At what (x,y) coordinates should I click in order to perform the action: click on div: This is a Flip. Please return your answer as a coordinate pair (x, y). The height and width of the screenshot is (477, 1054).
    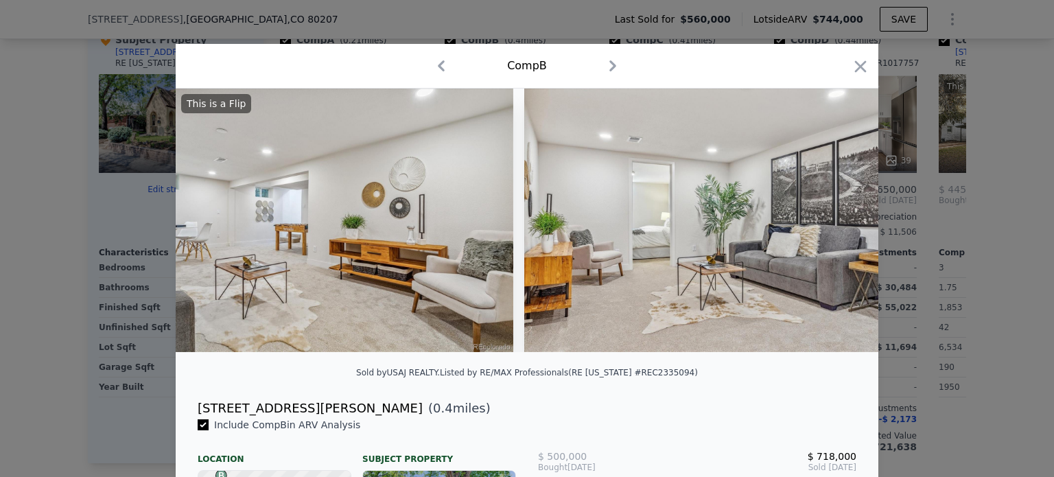
    Looking at the image, I should click on (216, 104).